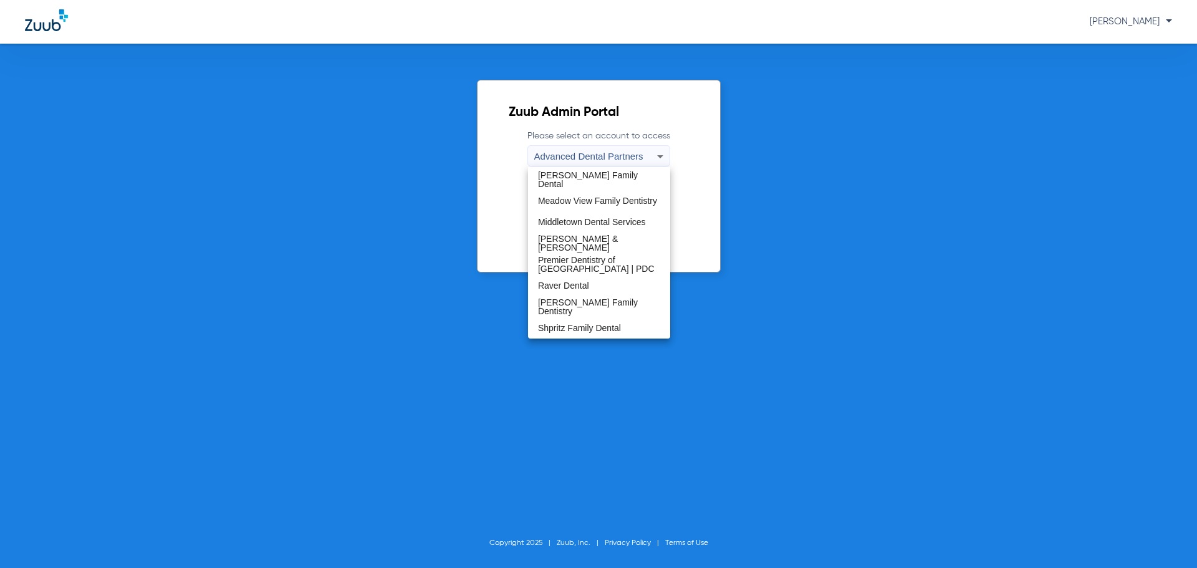  I want to click on span: Meadow View Family Dentistry, so click(597, 201).